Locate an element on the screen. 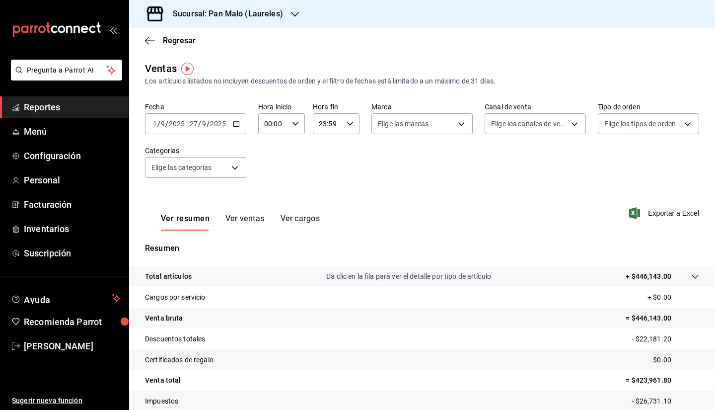 The width and height of the screenshot is (715, 410). span: Exportar a Excel is located at coordinates (665, 213).